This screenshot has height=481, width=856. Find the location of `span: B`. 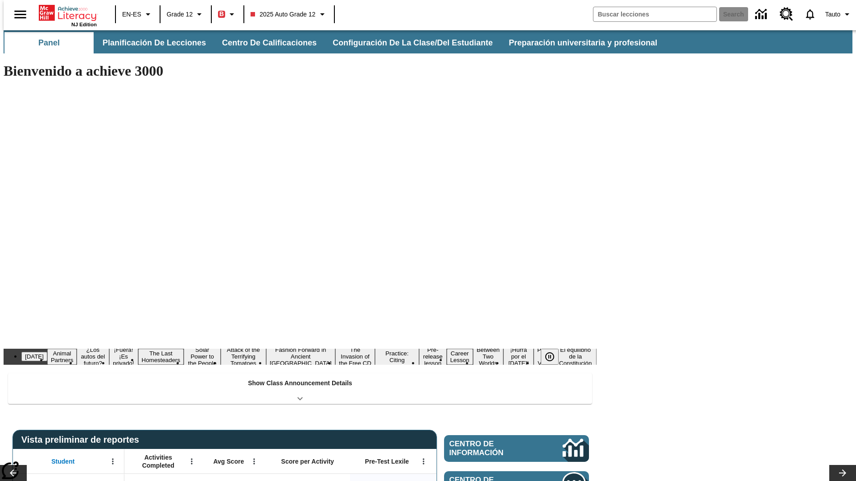

span: B is located at coordinates (221, 14).